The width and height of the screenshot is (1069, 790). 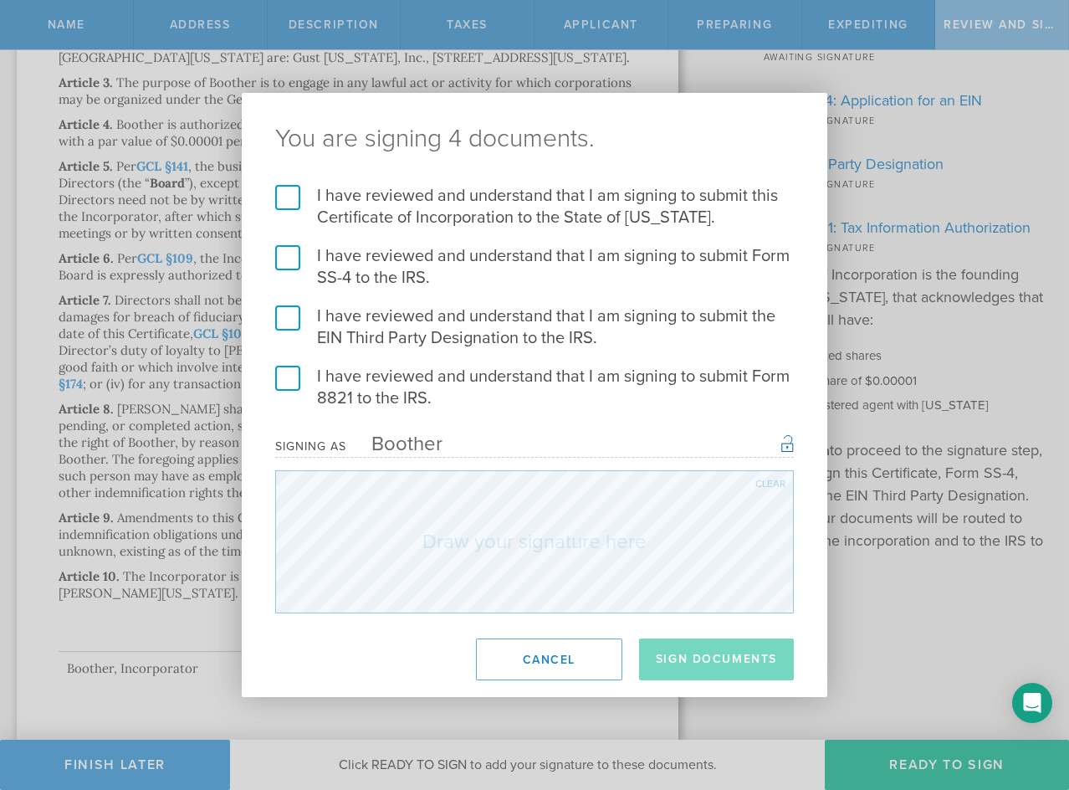 I want to click on label: I have reviewed and understand that I am signing to submit Form SS-4 to the IRS., so click(x=535, y=267).